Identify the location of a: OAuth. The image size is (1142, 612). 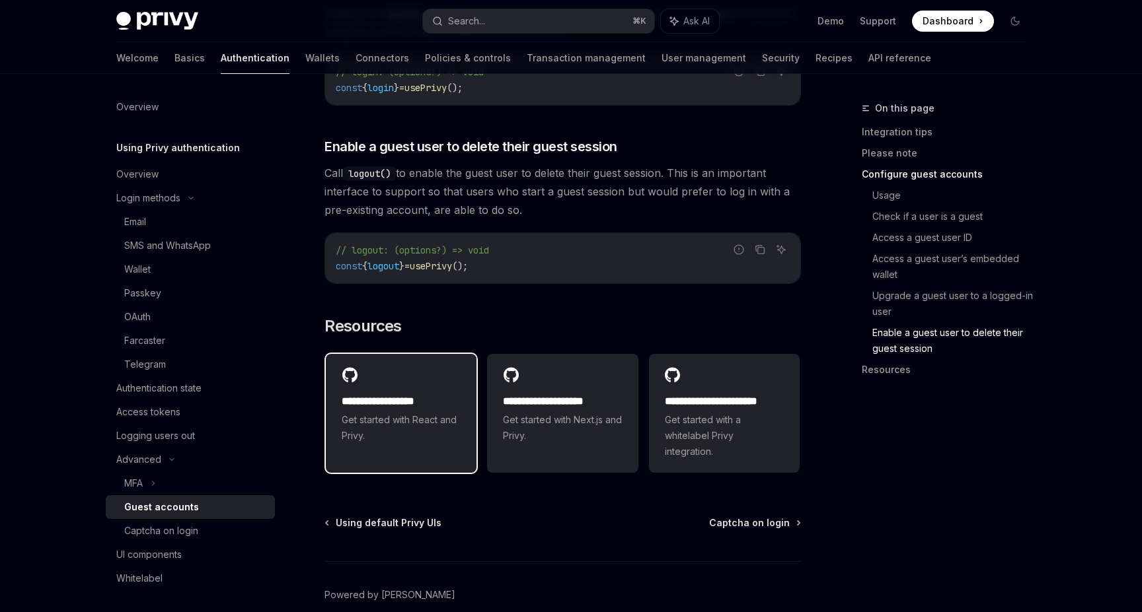
(190, 317).